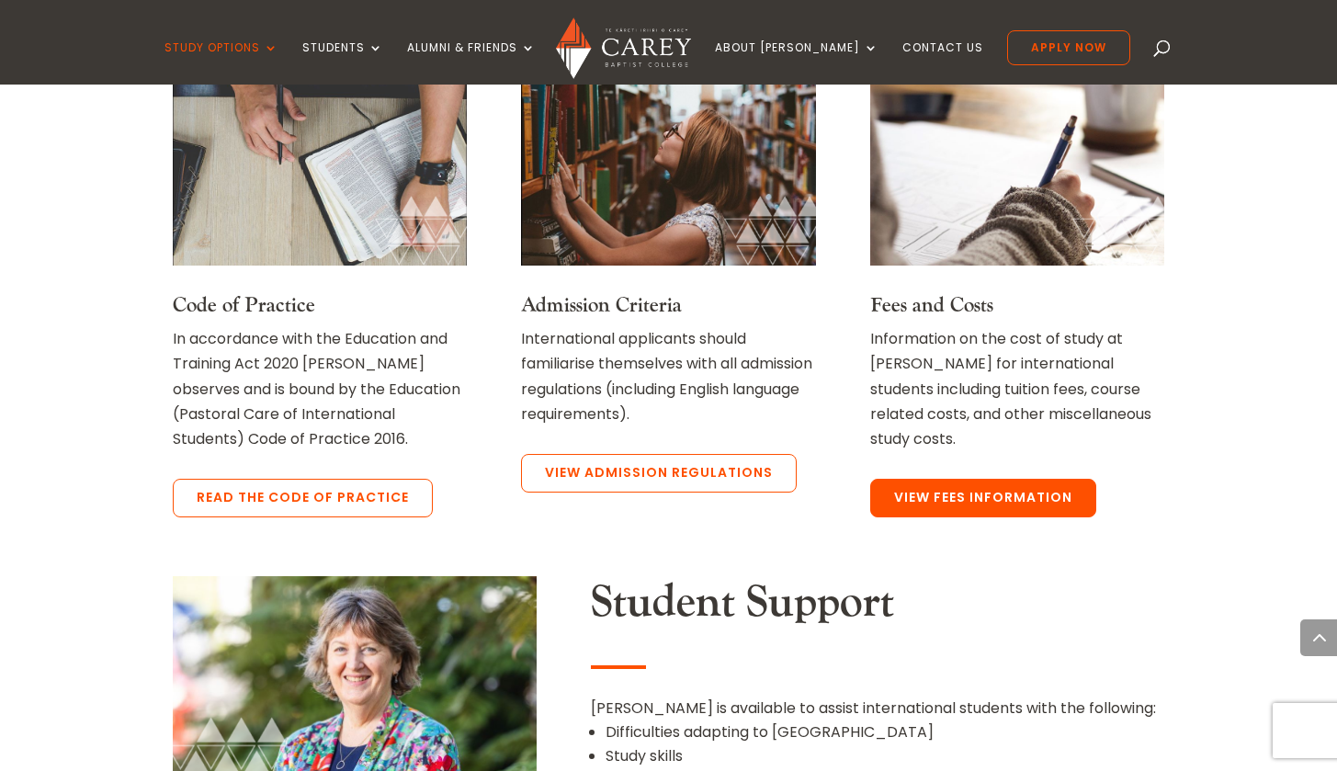 This screenshot has height=771, width=1337. I want to click on a: Students, so click(343, 63).